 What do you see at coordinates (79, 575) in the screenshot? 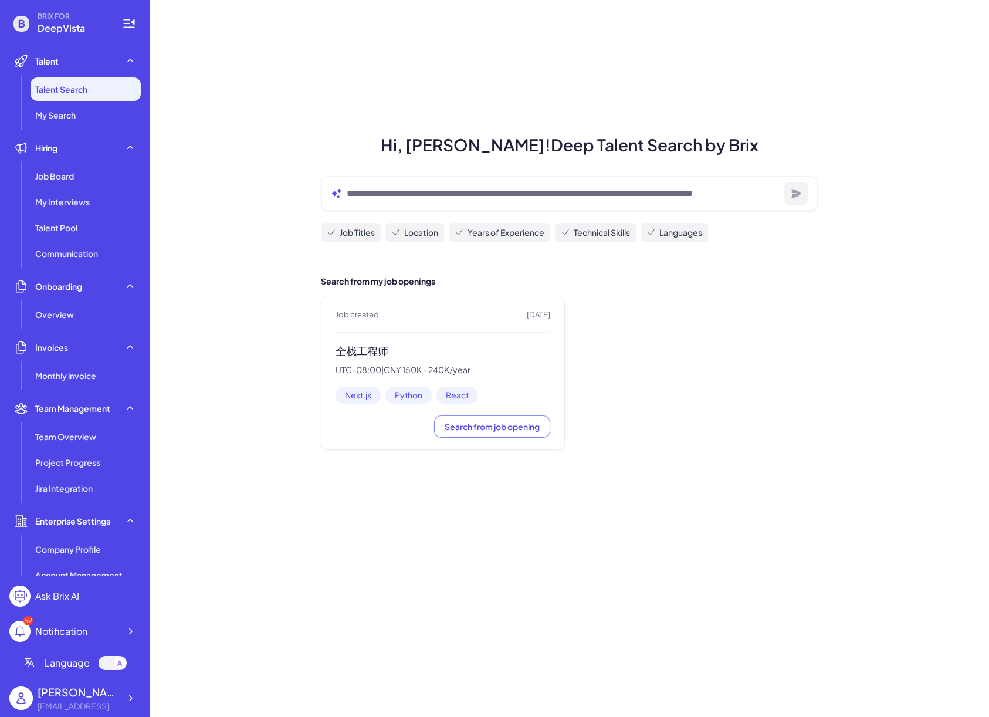
I see `span: Account Management` at bounding box center [79, 575].